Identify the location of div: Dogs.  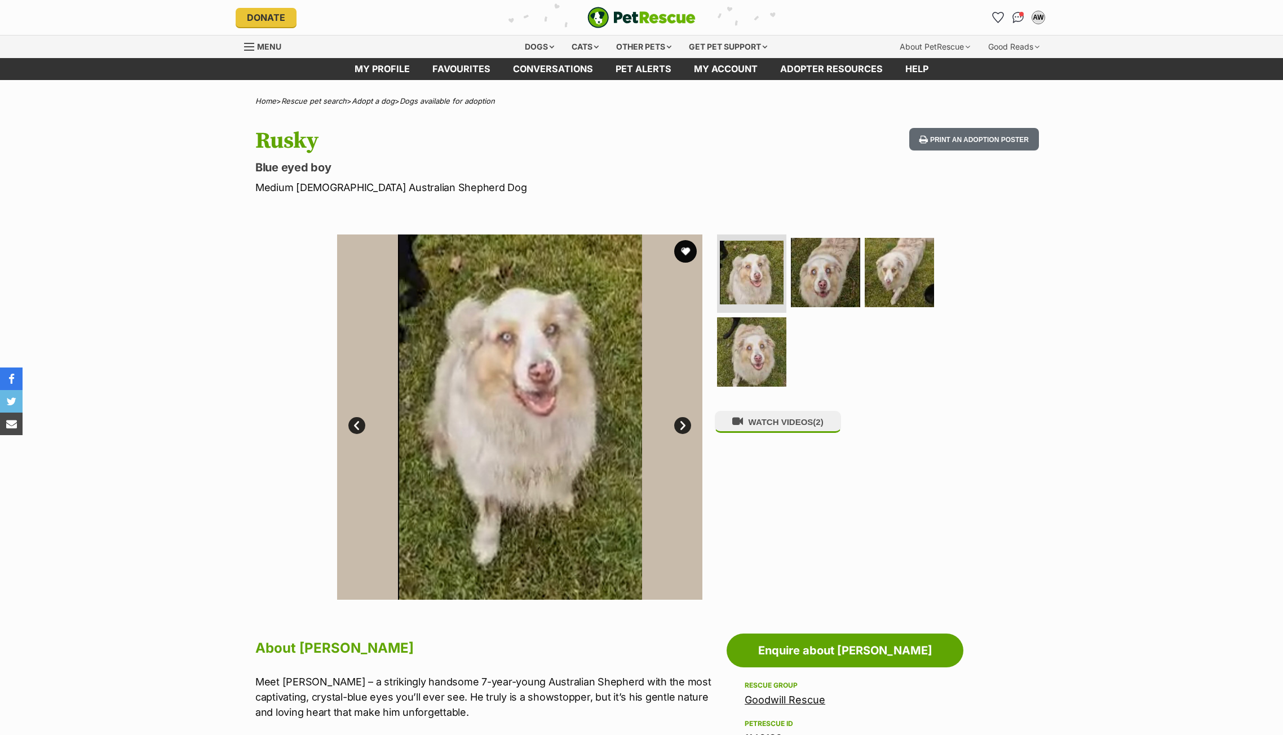
(539, 47).